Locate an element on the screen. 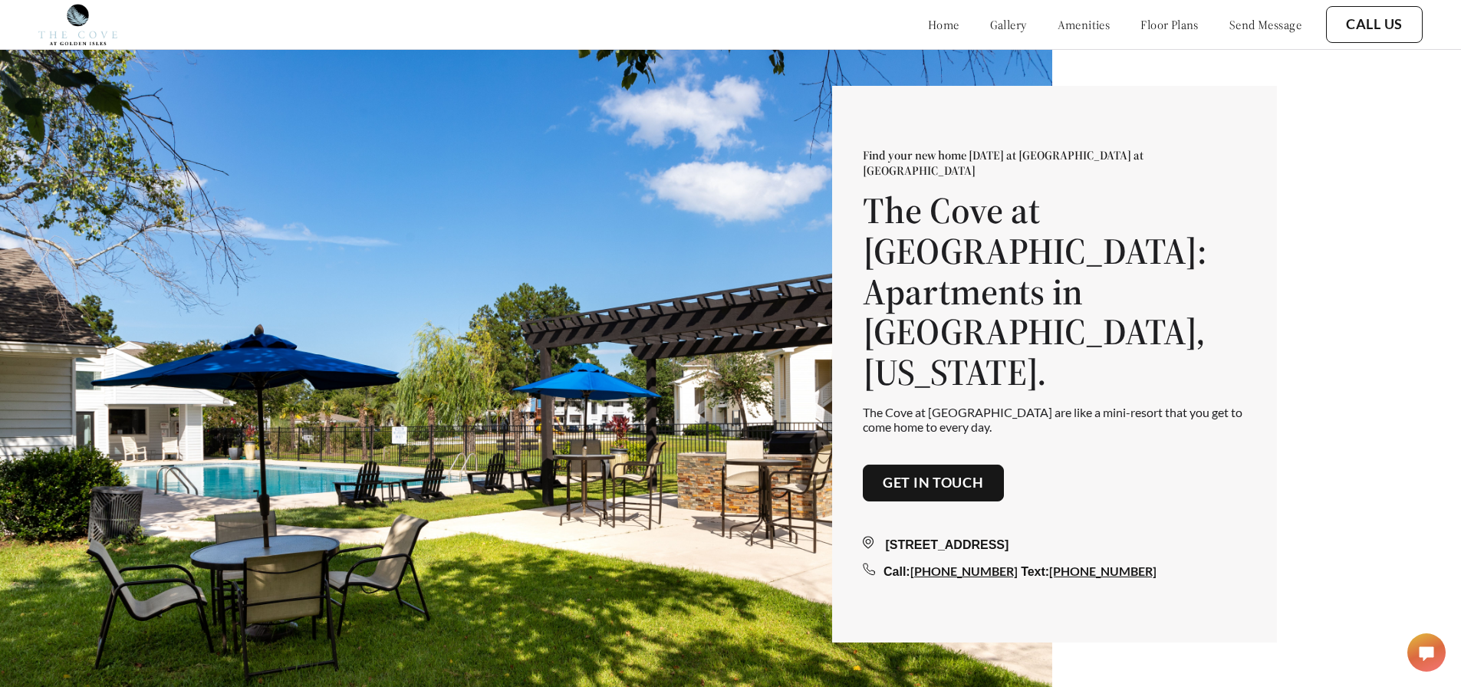 The image size is (1461, 687). span: Call: is located at coordinates (897, 572).